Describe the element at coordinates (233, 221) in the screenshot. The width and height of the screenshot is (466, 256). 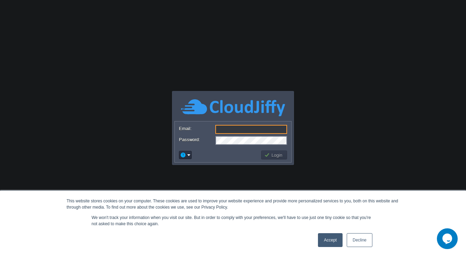
I see `p: We won't track your information when you visit our site. But in order to comply with your prefere...` at that location.